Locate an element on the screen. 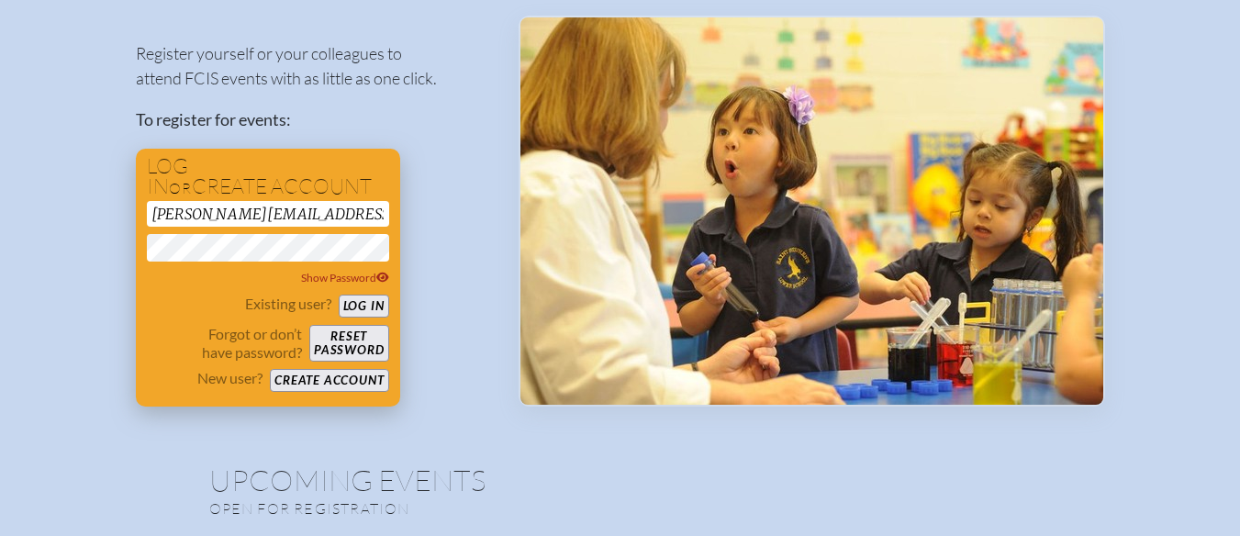  button: Resetpassword is located at coordinates (349, 343).